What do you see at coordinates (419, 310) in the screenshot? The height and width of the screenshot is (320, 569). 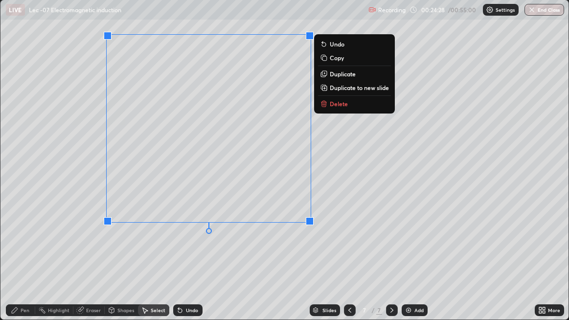 I see `div: Add` at bounding box center [419, 310].